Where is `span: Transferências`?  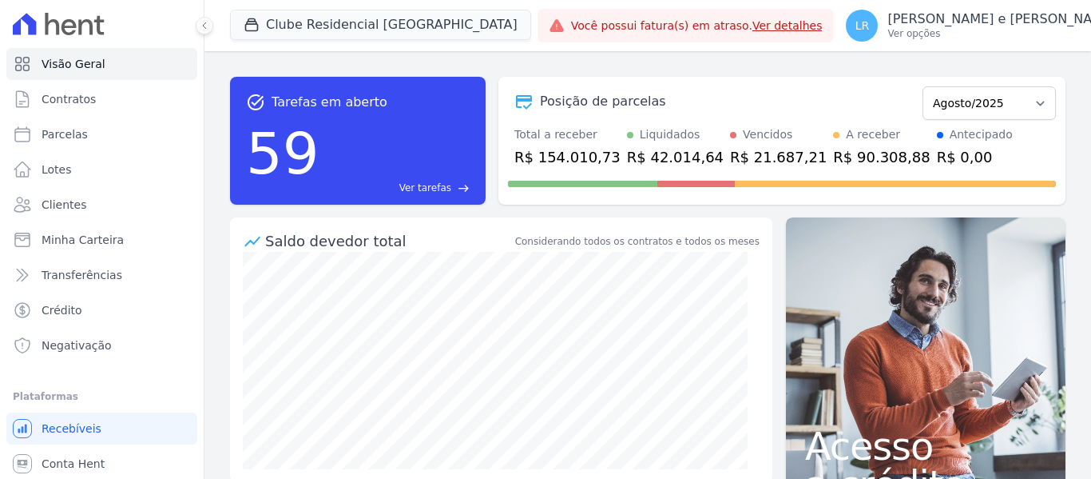
span: Transferências is located at coordinates (81, 275).